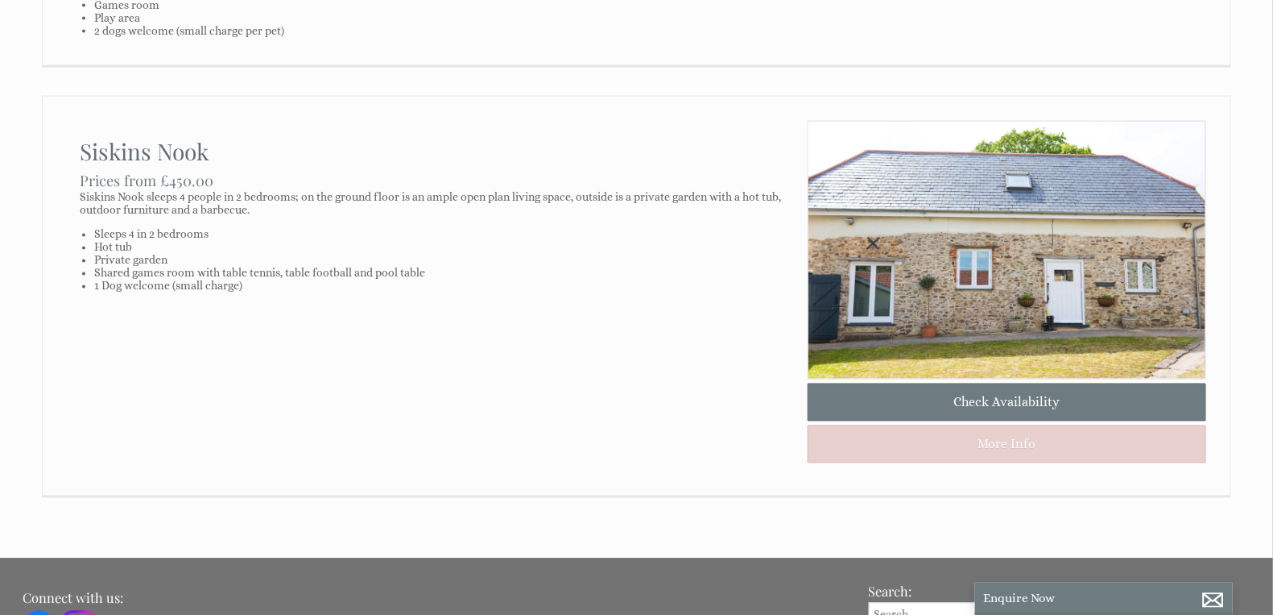  I want to click on p: Enquire Now, so click(1104, 598).